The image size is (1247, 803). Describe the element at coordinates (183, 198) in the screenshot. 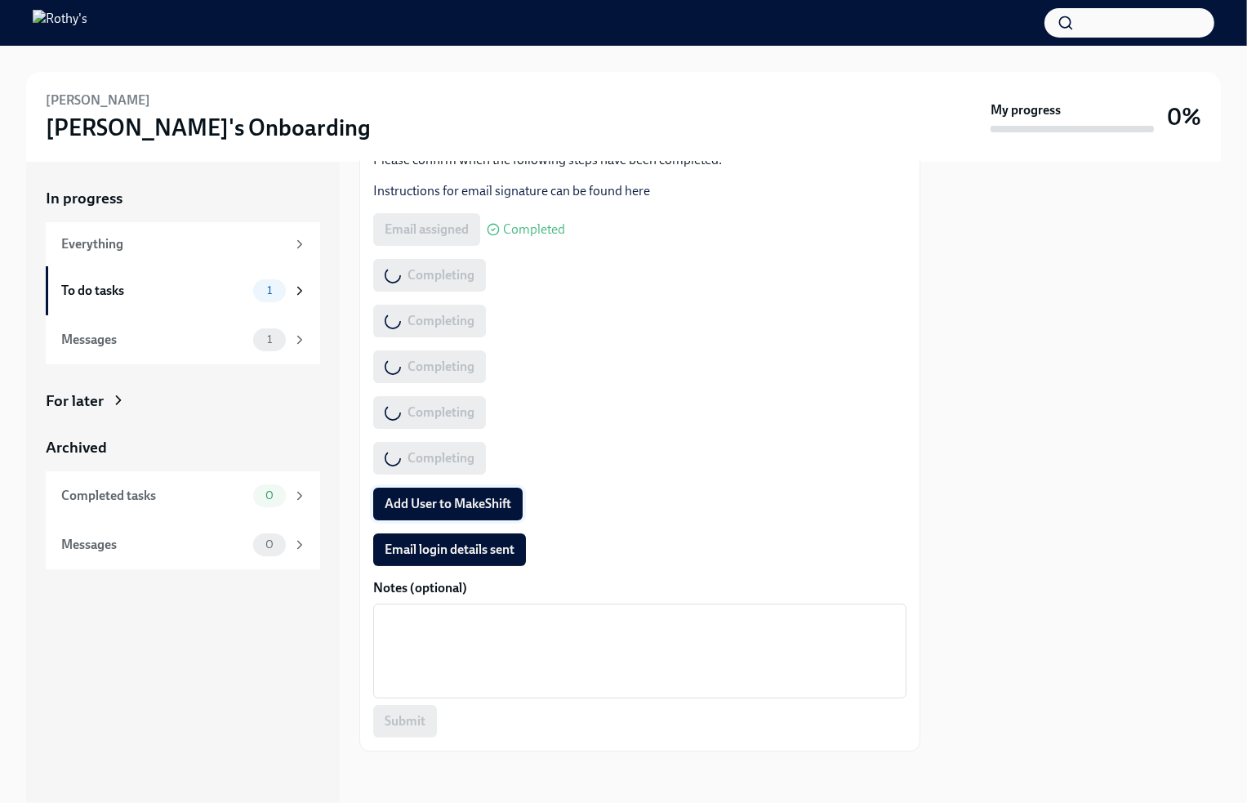

I see `div: In progress` at that location.